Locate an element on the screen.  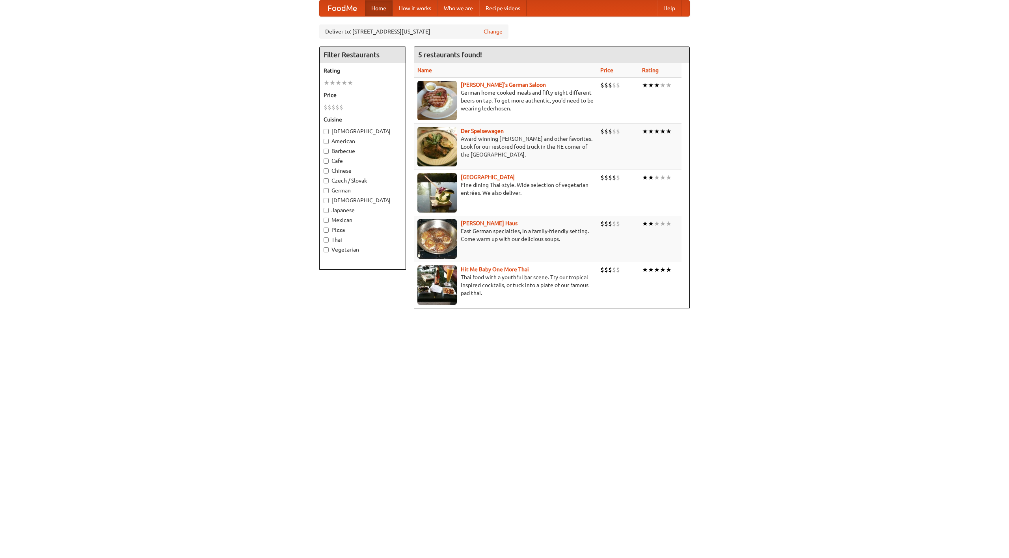
input: Barbecue is located at coordinates (326, 151).